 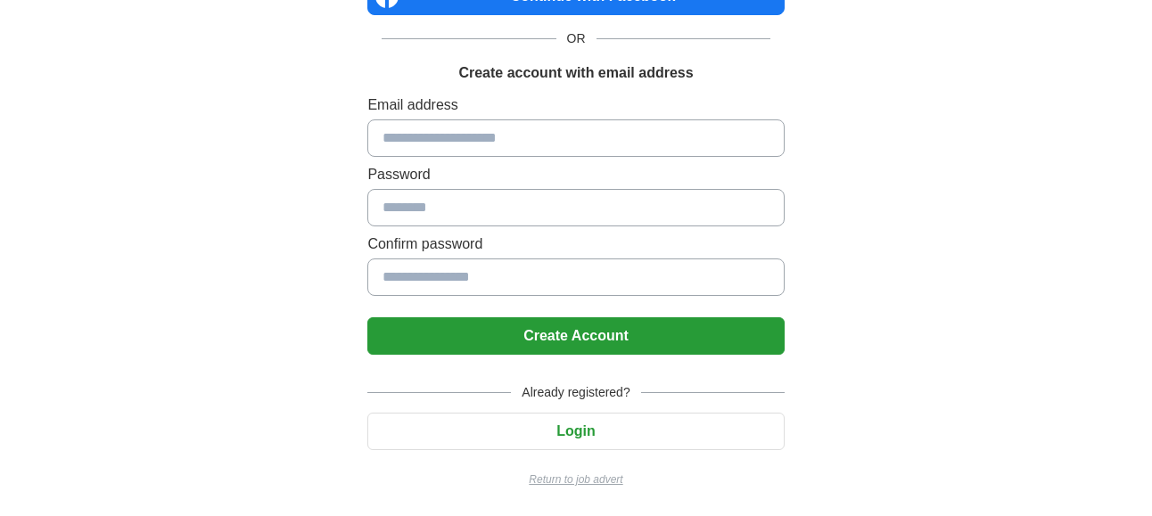 What do you see at coordinates (575, 175) in the screenshot?
I see `label: Password` at bounding box center [575, 175].